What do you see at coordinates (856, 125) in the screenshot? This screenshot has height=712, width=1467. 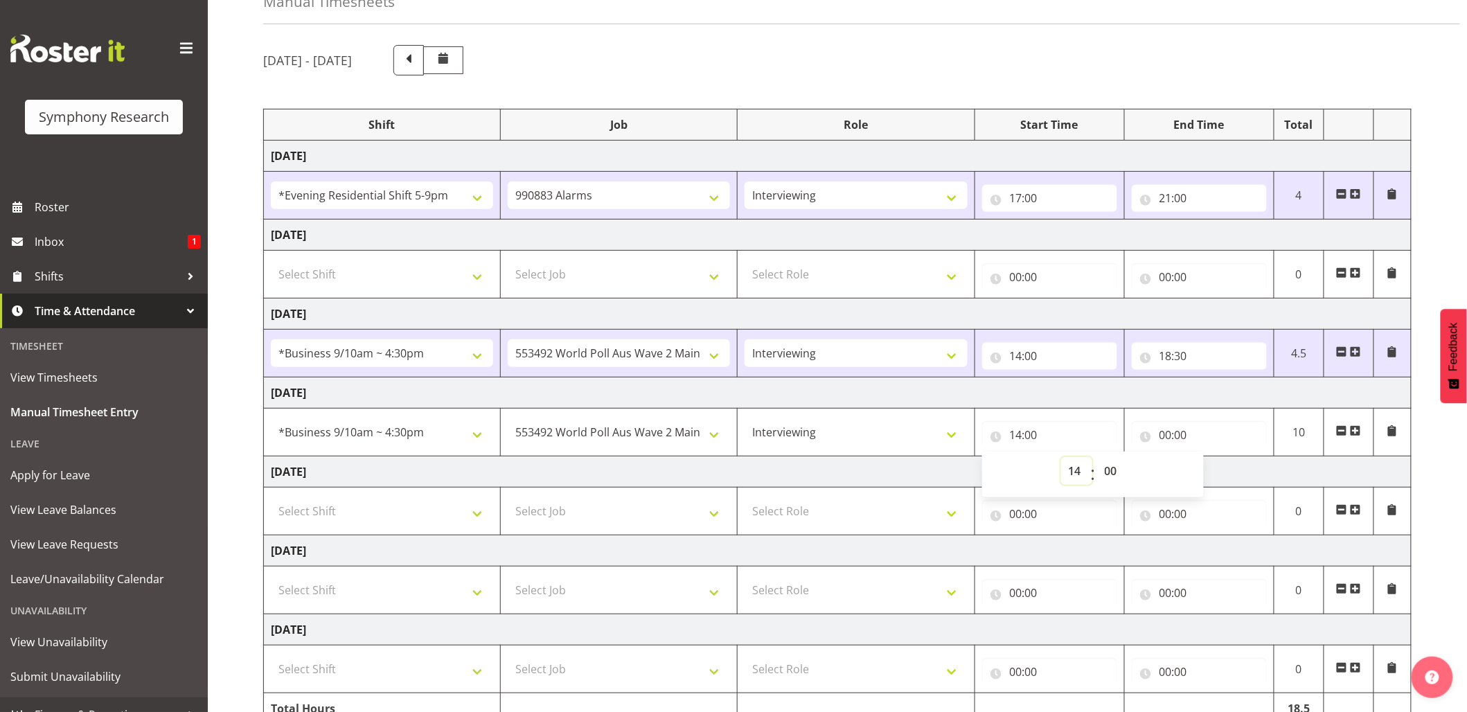 I see `div: Role` at bounding box center [856, 125].